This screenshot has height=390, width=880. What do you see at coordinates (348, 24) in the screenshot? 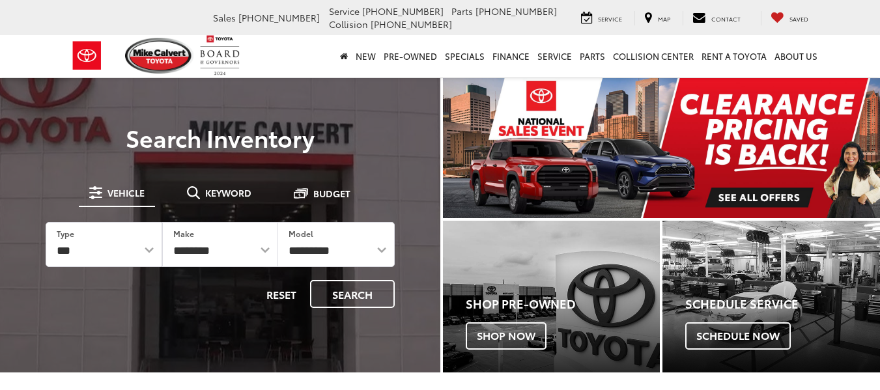
I see `span: Collision` at bounding box center [348, 24].